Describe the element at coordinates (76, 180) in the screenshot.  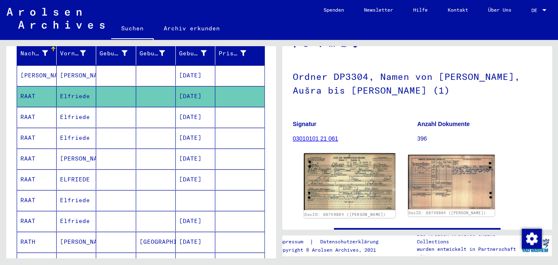
I see `mat-cell: ELFRIEDE` at that location.